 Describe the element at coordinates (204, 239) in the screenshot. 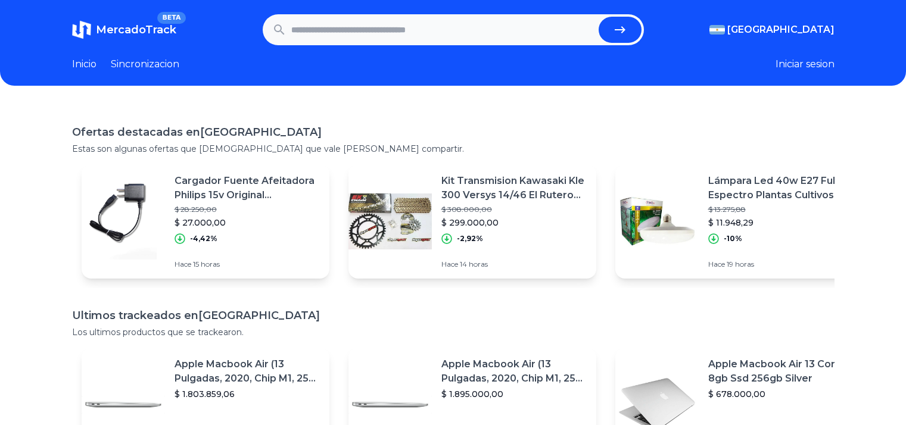

I see `p: -4,42%` at that location.